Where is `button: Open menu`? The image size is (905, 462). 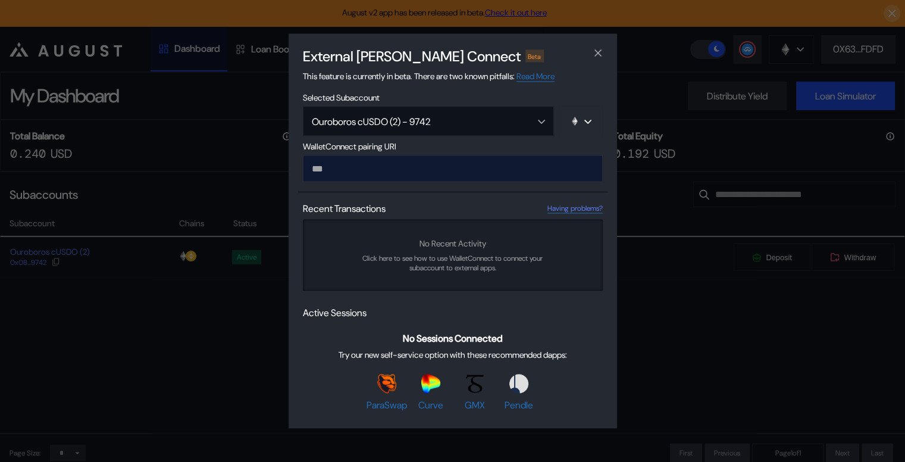 button: Open menu is located at coordinates (428, 121).